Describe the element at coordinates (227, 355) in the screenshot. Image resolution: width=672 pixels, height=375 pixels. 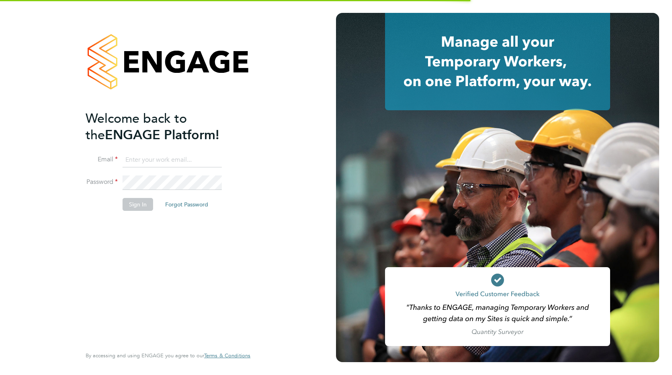
I see `span: Terms & Conditions` at that location.